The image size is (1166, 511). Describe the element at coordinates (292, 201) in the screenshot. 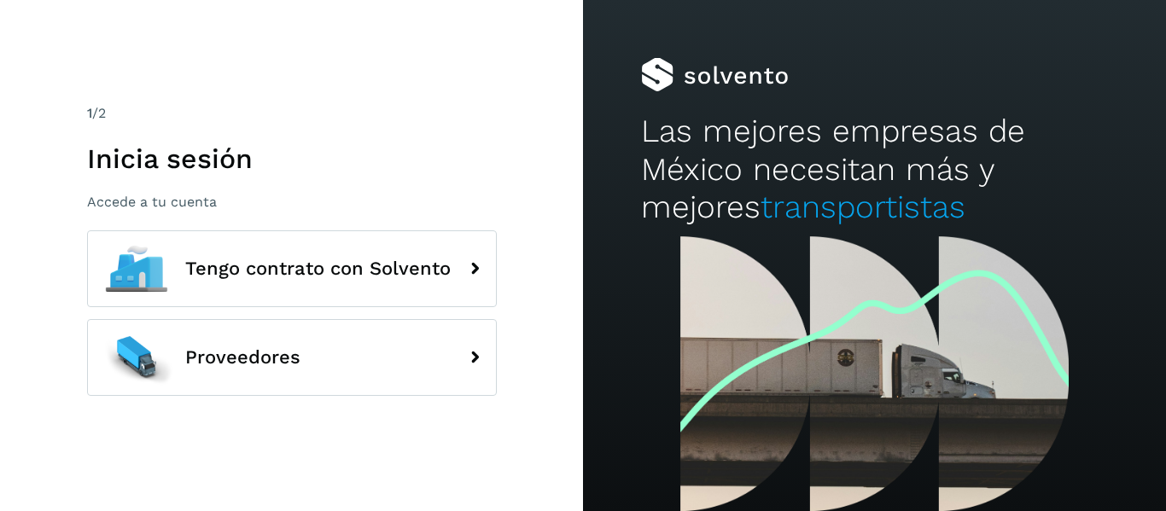

I see `p: Accede a tu cuenta` at that location.